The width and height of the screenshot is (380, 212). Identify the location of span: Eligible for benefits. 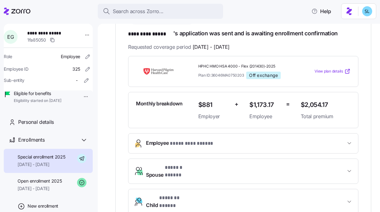
(38, 94).